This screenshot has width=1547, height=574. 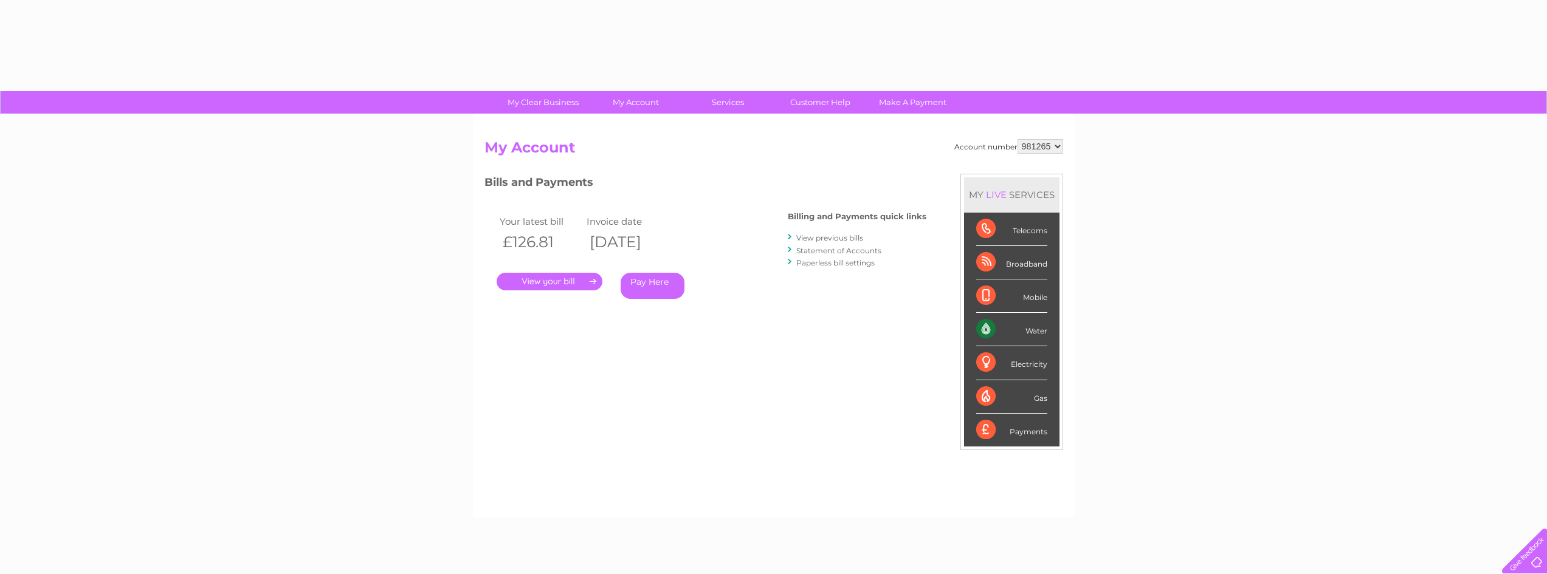 What do you see at coordinates (540, 221) in the screenshot?
I see `td: Your latest bill` at bounding box center [540, 221].